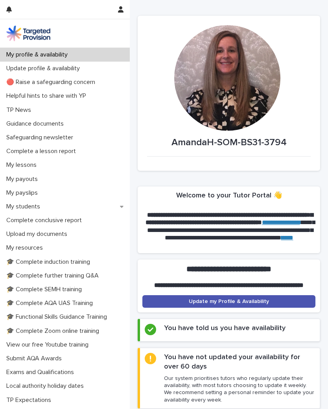  What do you see at coordinates (54, 276) in the screenshot?
I see `p: 🎓 Complete further training Q&A` at bounding box center [54, 276].